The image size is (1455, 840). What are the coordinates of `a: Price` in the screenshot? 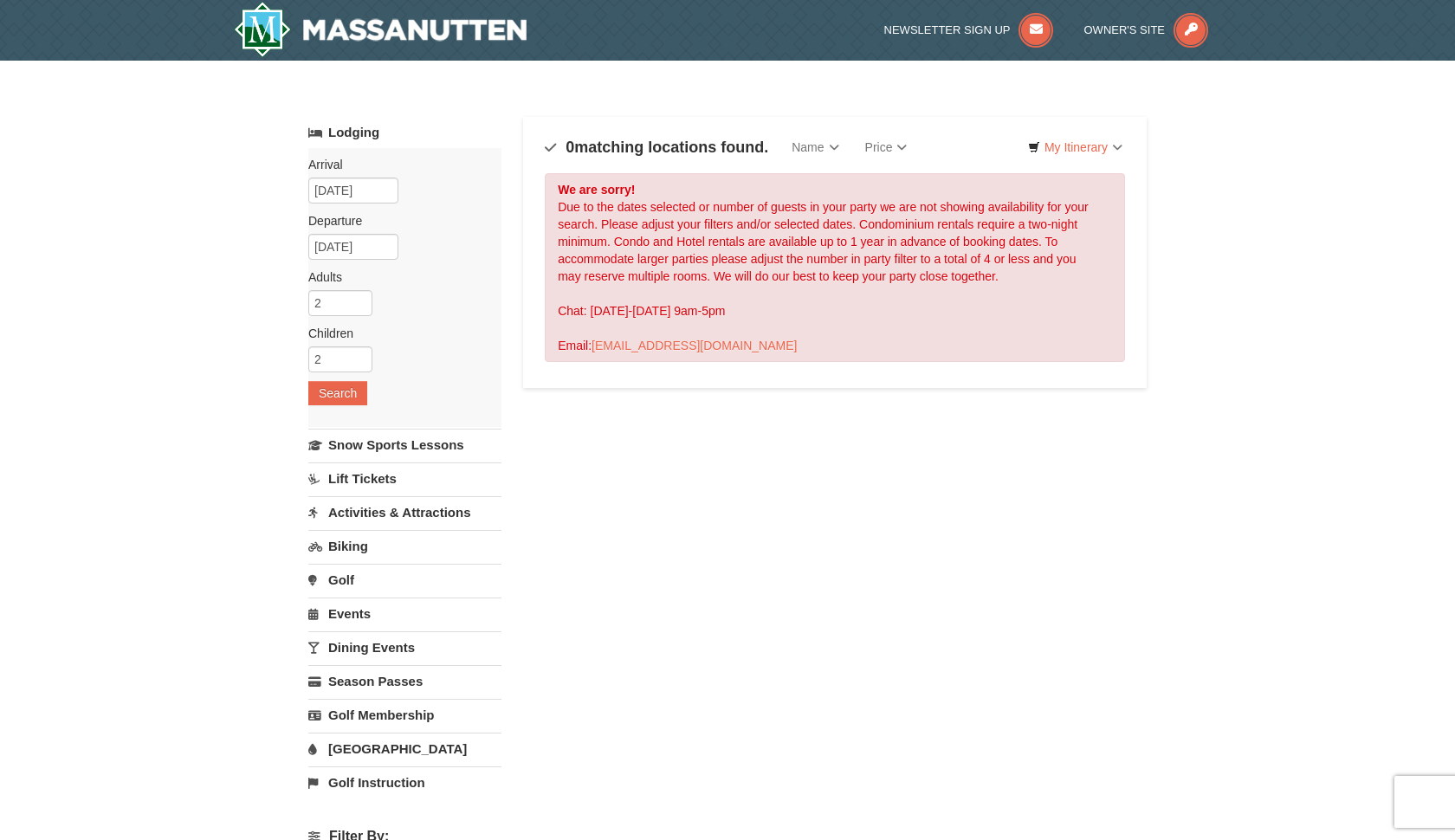 It's located at (887, 148).